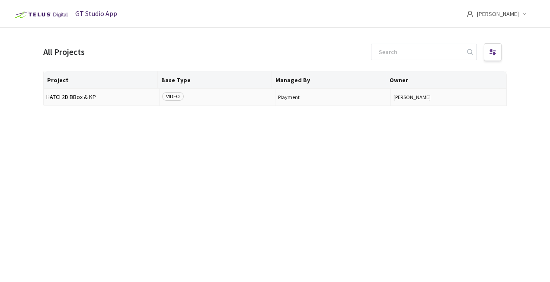 The height and width of the screenshot is (282, 550). Describe the element at coordinates (64, 52) in the screenshot. I see `div: All Projects` at that location.